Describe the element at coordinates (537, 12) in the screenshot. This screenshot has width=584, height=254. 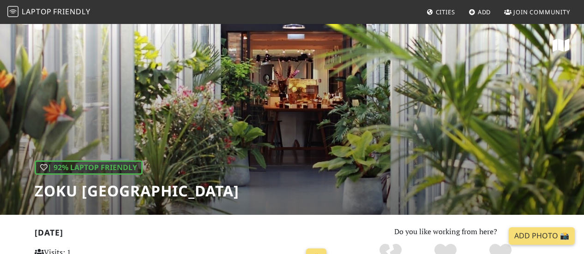
I see `a: Join Community` at that location.